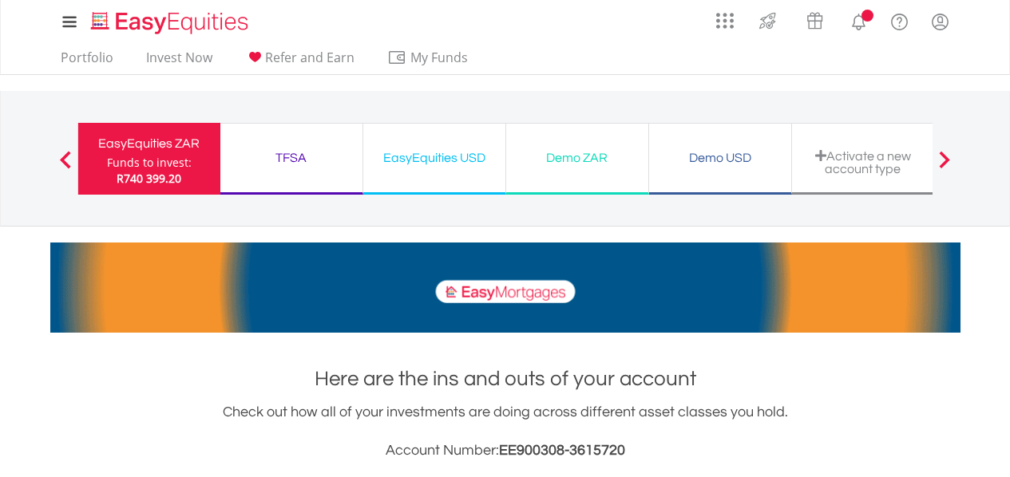 This screenshot has width=1010, height=477. What do you see at coordinates (814, 21) in the screenshot?
I see `img: vouchers-v2.svg` at bounding box center [814, 21].